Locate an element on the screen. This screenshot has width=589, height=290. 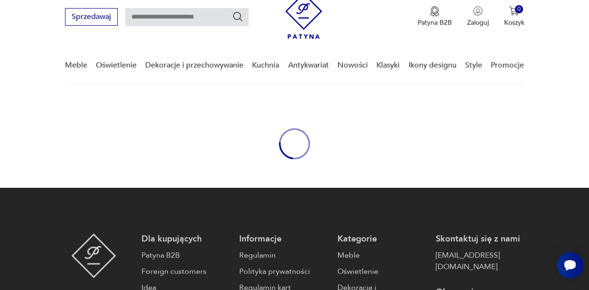
a: Klasyki is located at coordinates (388, 65).